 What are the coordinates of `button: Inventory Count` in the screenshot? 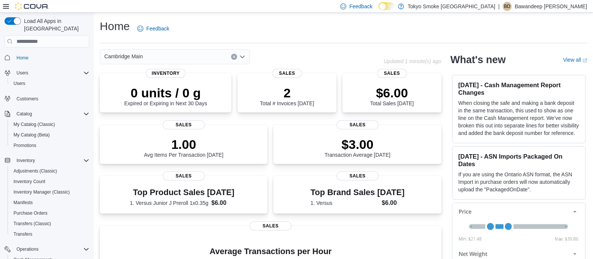 It's located at (50, 181).